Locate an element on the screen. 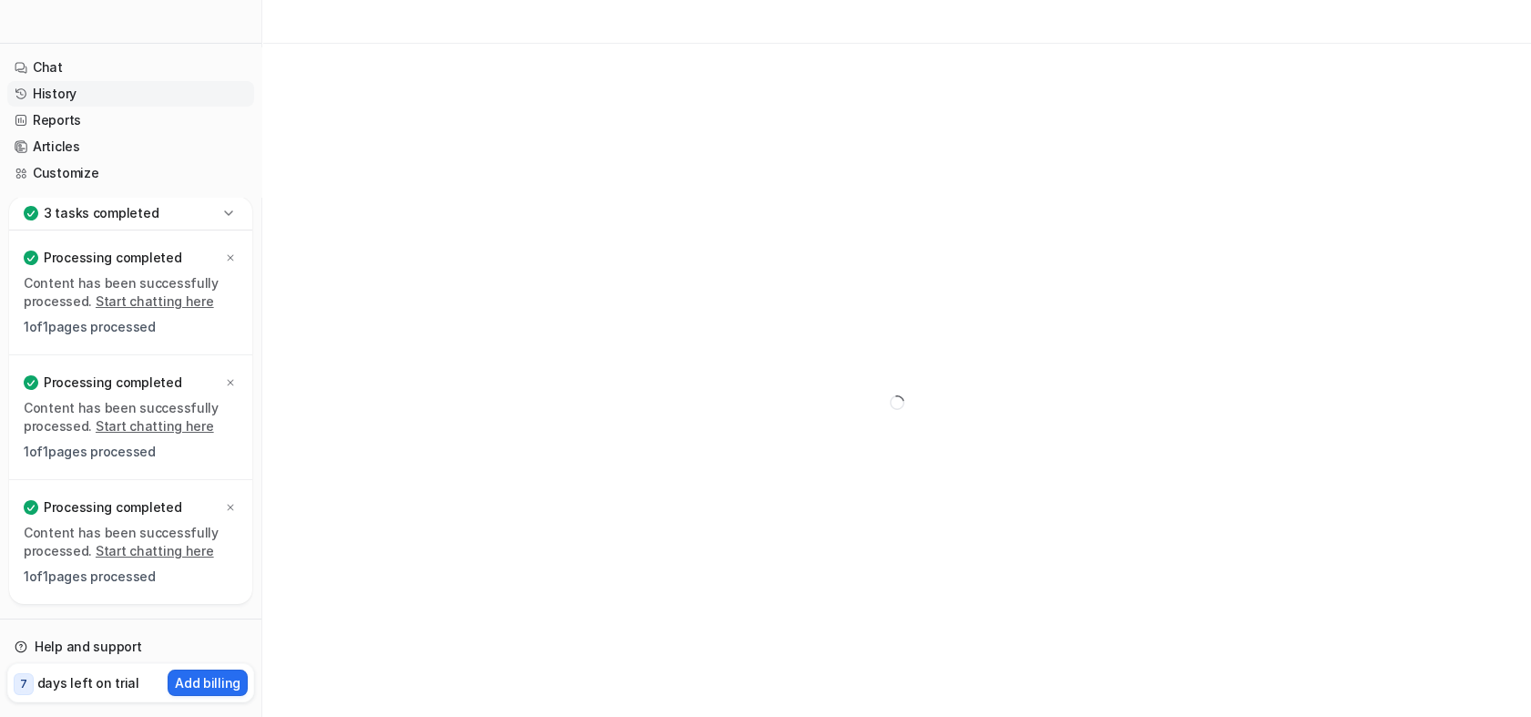 The height and width of the screenshot is (717, 1531). a: Help and support is located at coordinates (130, 647).